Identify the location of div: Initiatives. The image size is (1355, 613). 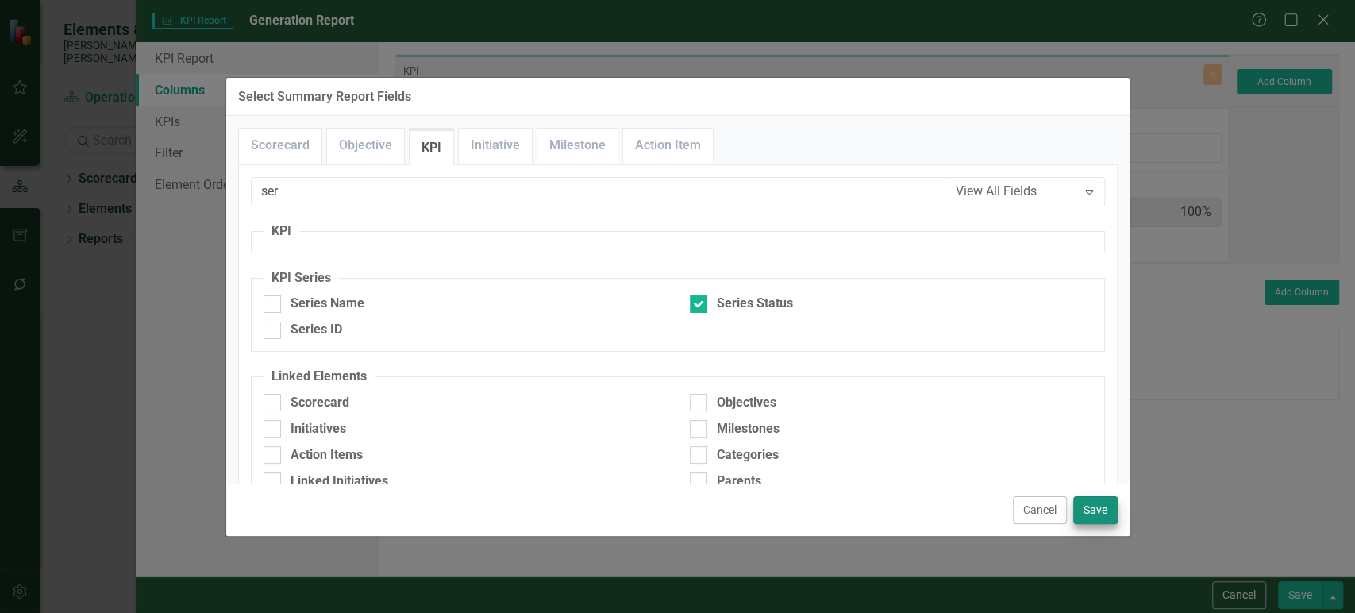
(318, 428).